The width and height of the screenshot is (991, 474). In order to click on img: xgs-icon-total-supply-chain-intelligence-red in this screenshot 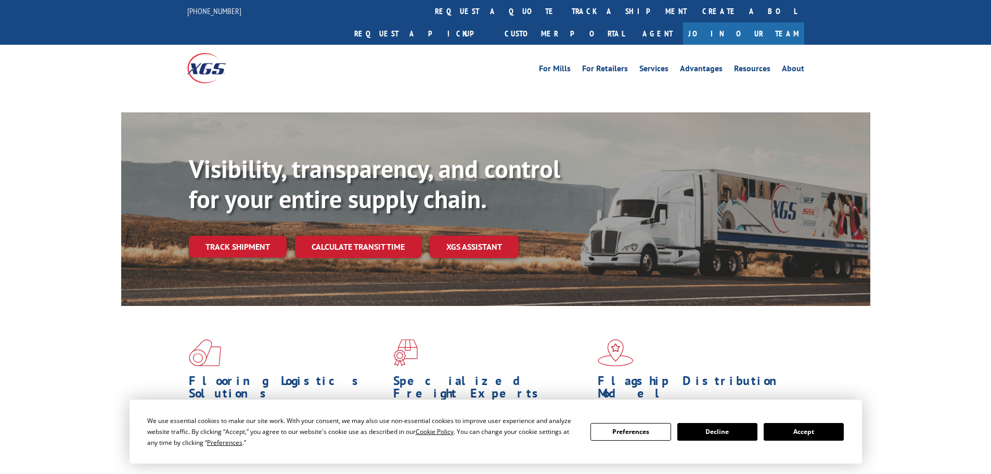, I will do `click(205, 353)`.